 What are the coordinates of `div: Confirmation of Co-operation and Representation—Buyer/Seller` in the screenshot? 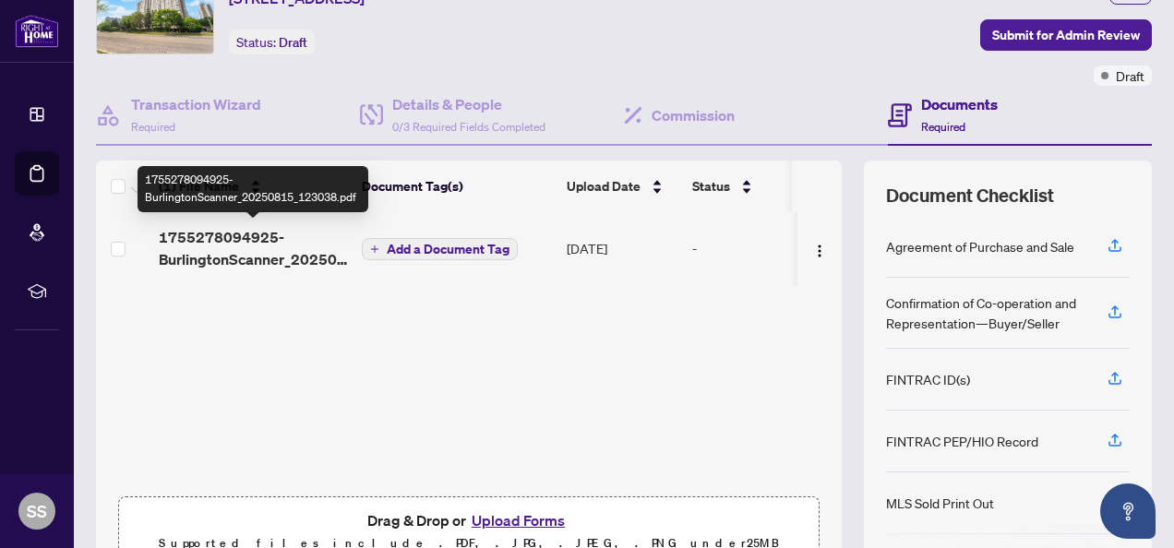 It's located at (985, 313).